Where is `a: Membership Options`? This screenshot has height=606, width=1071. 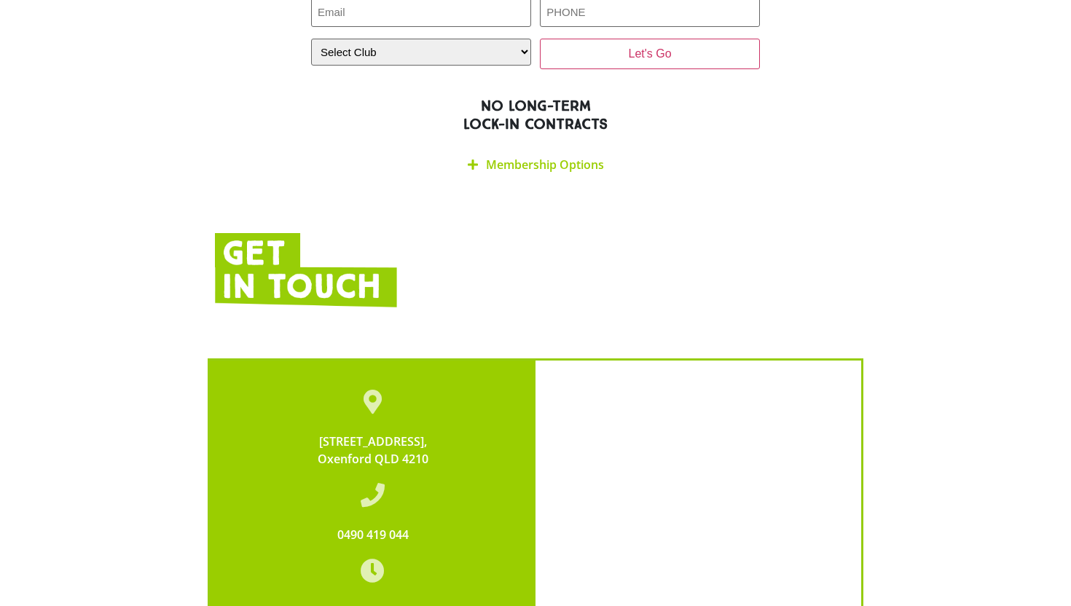
a: Membership Options is located at coordinates (545, 165).